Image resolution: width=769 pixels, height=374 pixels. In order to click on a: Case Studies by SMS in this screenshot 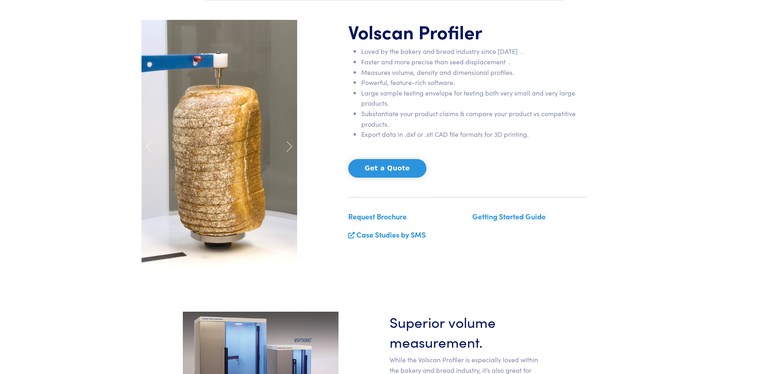, I will do `click(391, 235)`.